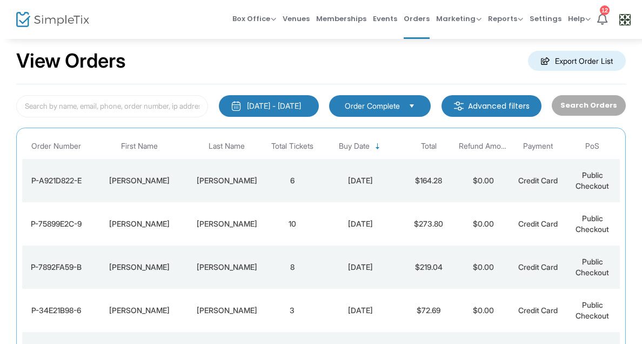 Image resolution: width=642 pixels, height=344 pixels. I want to click on input: Search by name, email, phone, order number, ip address, or last 4 digits of card, so click(112, 106).